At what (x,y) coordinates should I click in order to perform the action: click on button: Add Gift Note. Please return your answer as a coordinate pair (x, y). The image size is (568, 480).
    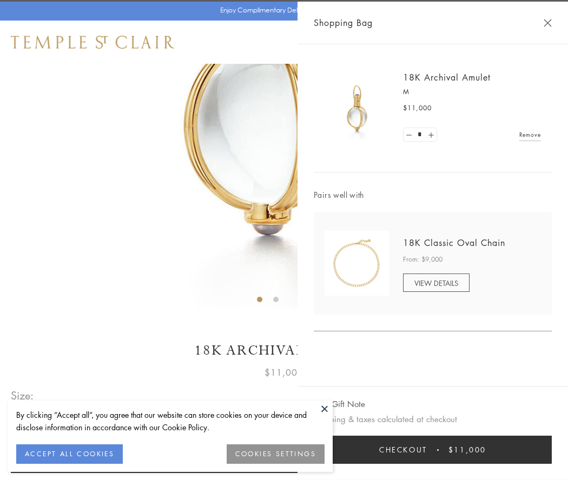
    Looking at the image, I should click on (339, 404).